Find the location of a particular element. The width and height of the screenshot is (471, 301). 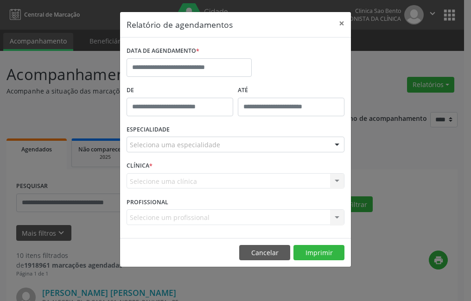

h5: Relatório de agendamentos is located at coordinates (179, 25).